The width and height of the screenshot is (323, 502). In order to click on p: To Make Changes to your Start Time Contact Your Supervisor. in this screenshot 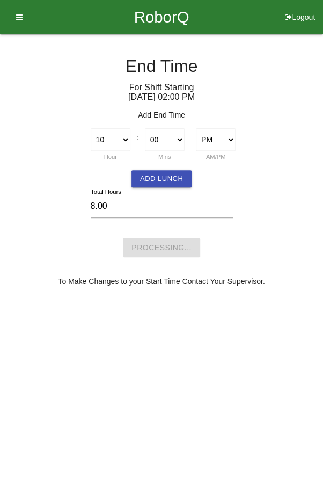, I will do `click(162, 281)`.